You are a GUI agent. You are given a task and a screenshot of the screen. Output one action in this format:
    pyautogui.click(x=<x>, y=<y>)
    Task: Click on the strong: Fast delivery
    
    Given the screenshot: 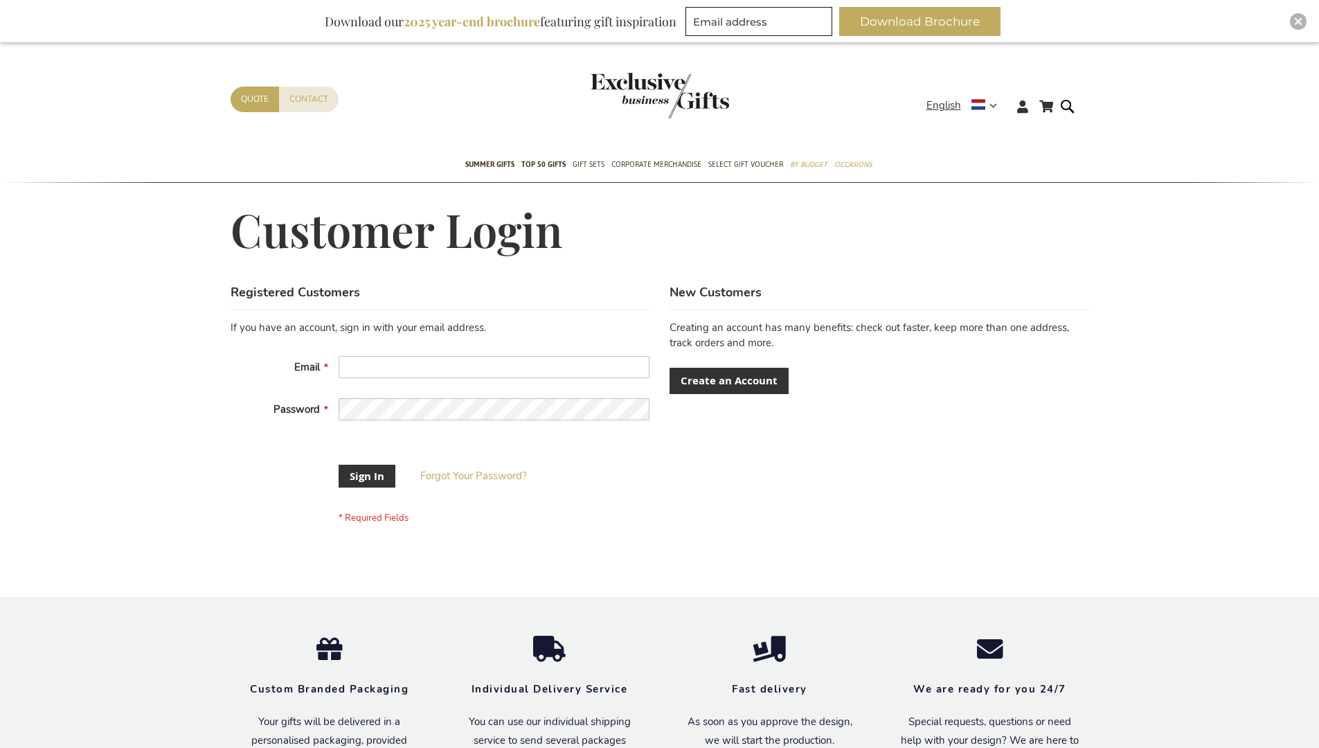 What is the action you would take?
    pyautogui.click(x=769, y=689)
    